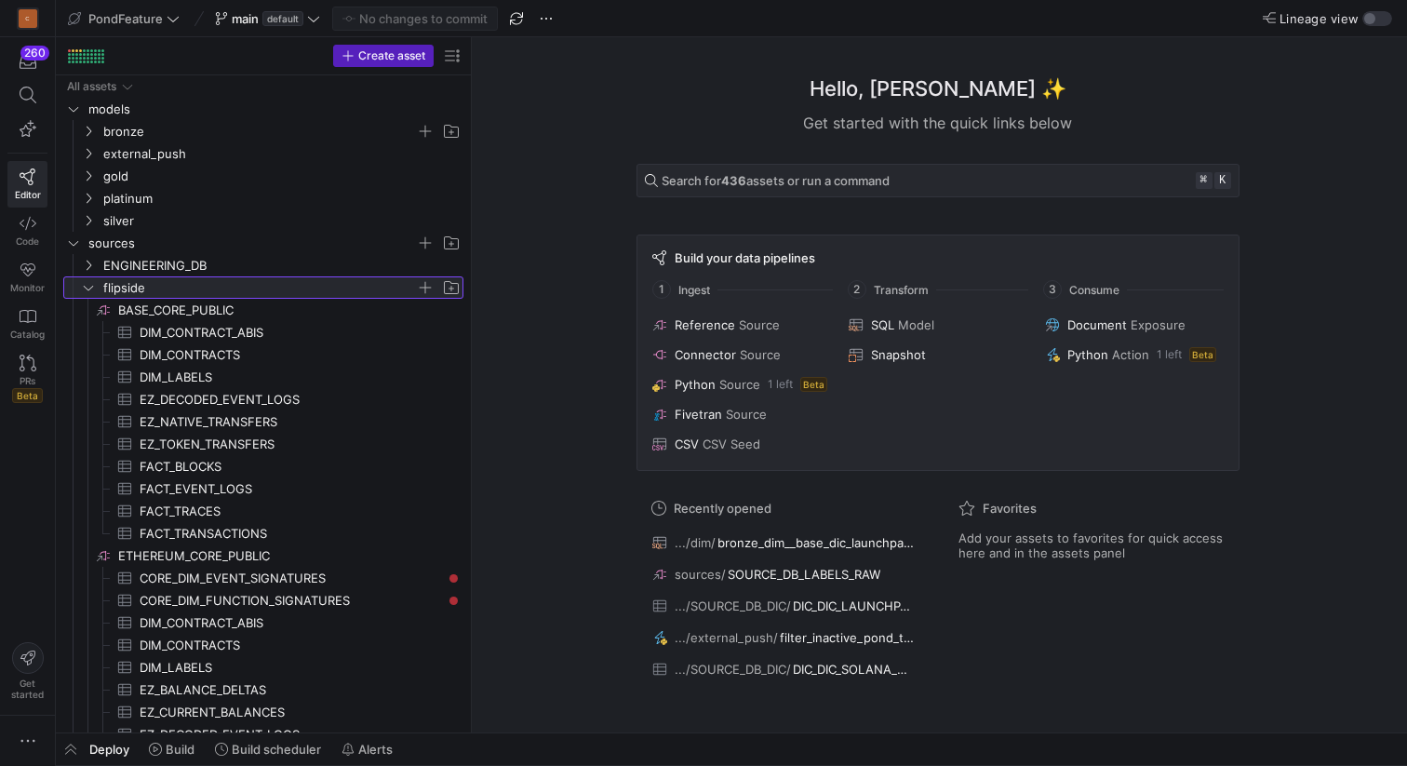  What do you see at coordinates (27, 671) in the screenshot?
I see `button: Getstarted` at bounding box center [27, 671].